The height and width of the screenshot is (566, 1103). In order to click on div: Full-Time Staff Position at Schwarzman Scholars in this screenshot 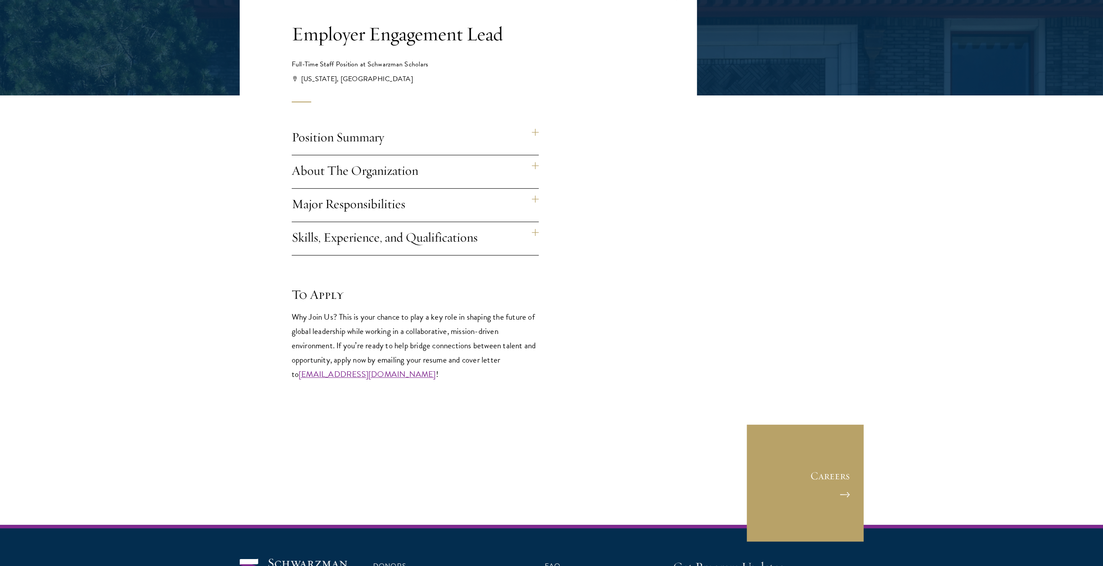, I will do `click(428, 64)`.